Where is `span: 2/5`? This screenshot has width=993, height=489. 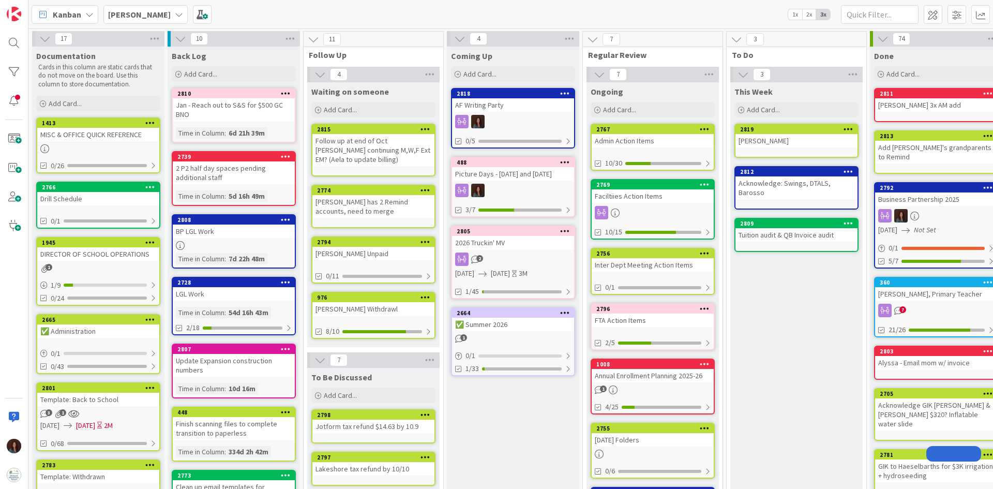
span: 2/5 is located at coordinates (610, 342).